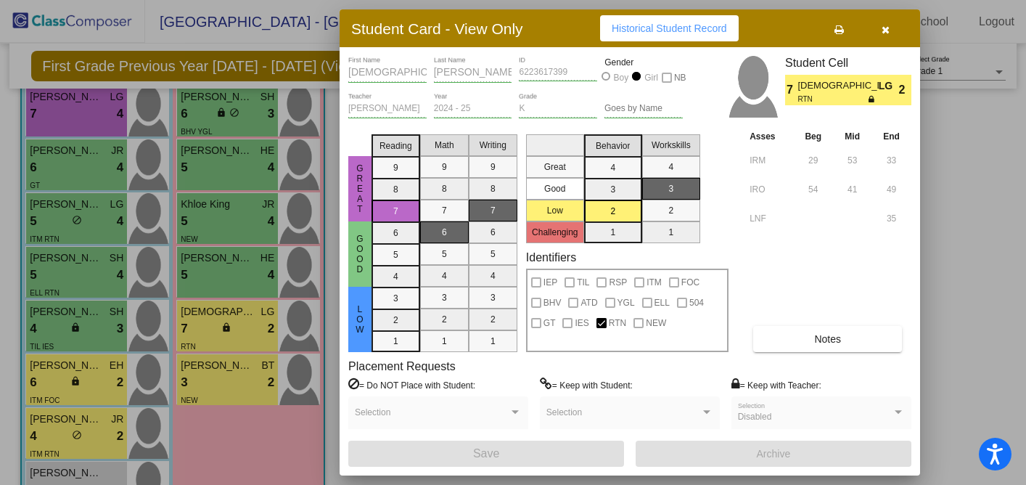 This screenshot has height=485, width=1026. What do you see at coordinates (827, 339) in the screenshot?
I see `span: Notes` at bounding box center [827, 339].